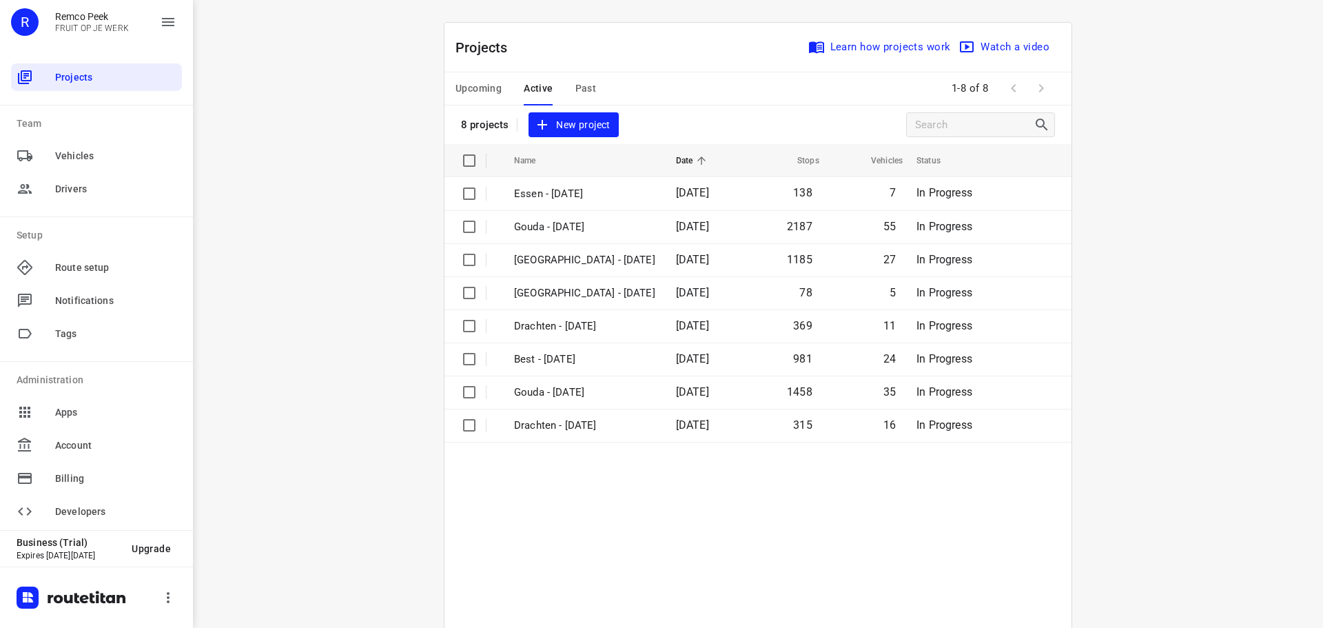  I want to click on span: 5, so click(893, 292).